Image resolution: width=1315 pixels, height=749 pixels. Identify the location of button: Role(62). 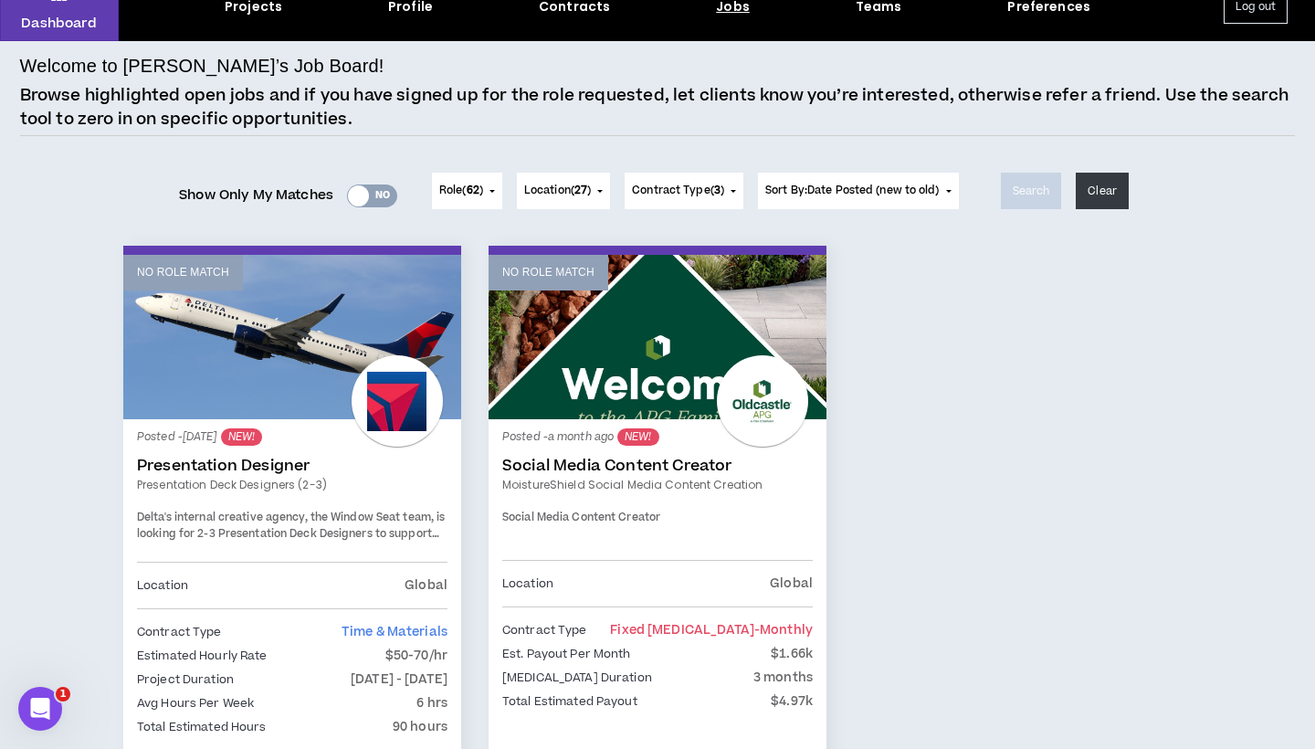
(467, 191).